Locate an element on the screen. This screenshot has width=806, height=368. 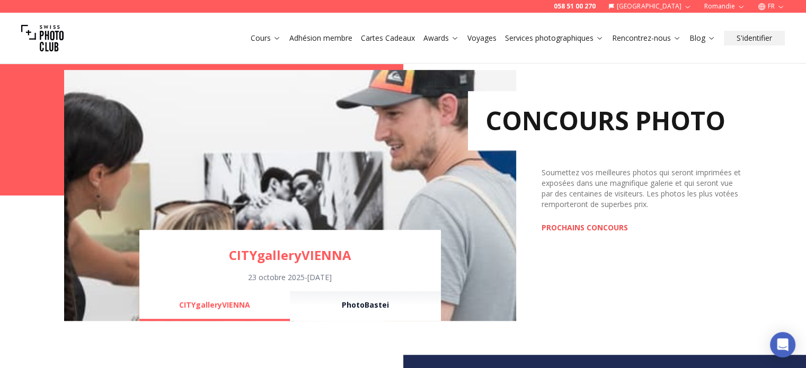
button: S'identifier is located at coordinates (754, 38).